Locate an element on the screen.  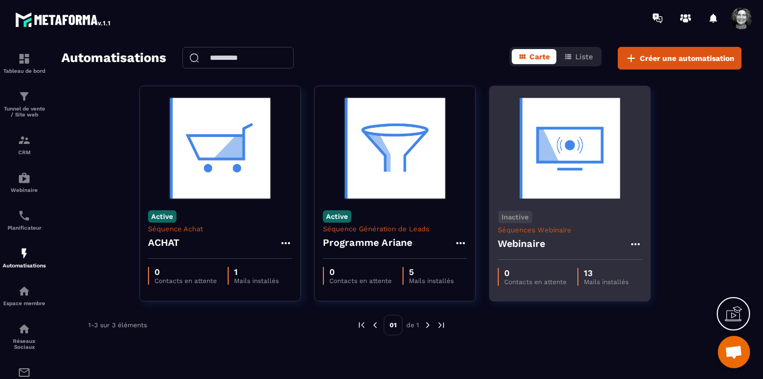
span: Créer une automatisation is located at coordinates (688, 58).